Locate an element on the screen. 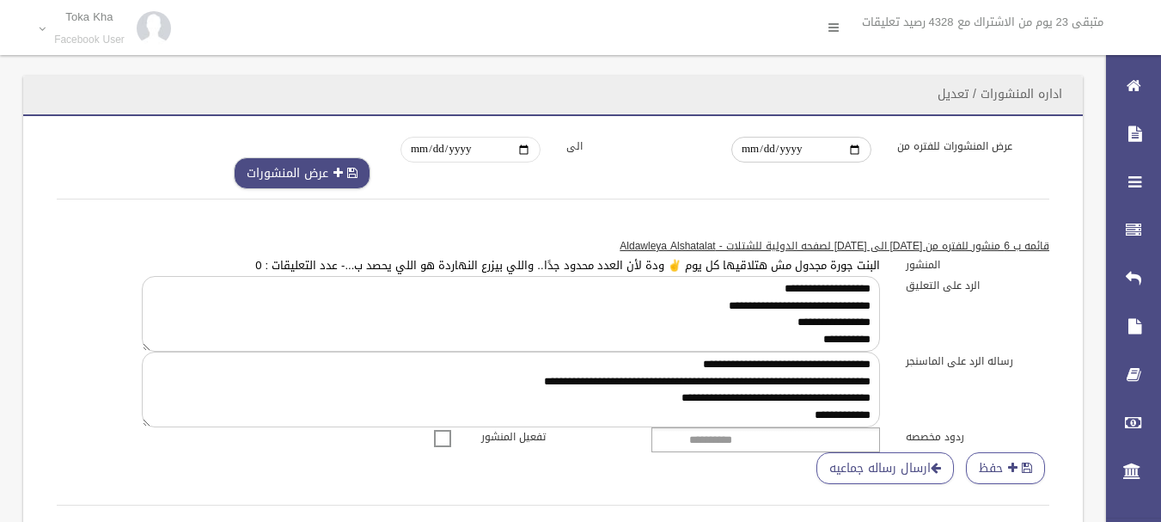 Image resolution: width=1161 pixels, height=522 pixels. lable: البنت جورة مجدول مش هتلاقيها كل يوم ✌ ودة لأن العدد محدود جدًا.. واللي بيزرع النهاردة هو اللي يحص... is located at coordinates (567, 265).